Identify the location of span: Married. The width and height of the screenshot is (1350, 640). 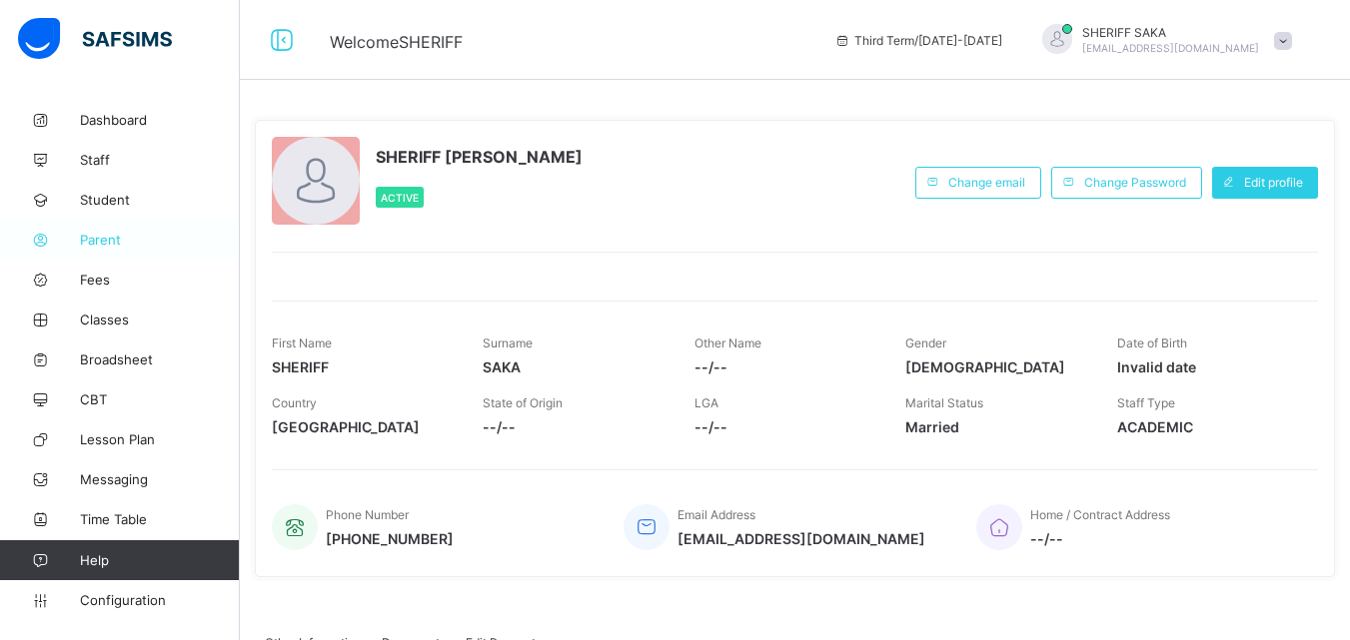
(995, 427).